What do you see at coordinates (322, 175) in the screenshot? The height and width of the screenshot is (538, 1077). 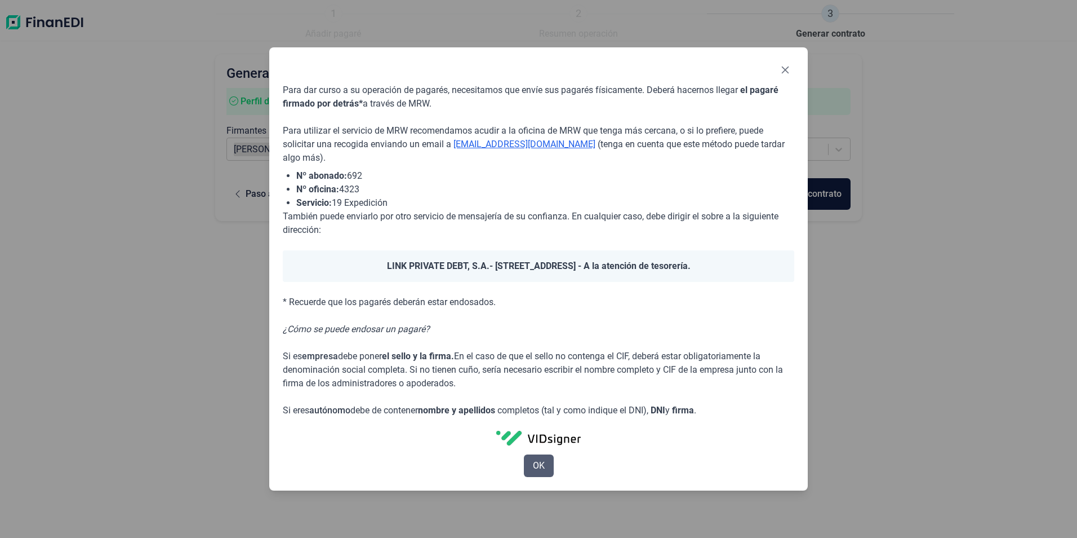 I see `span: Nº abonado:` at bounding box center [322, 175].